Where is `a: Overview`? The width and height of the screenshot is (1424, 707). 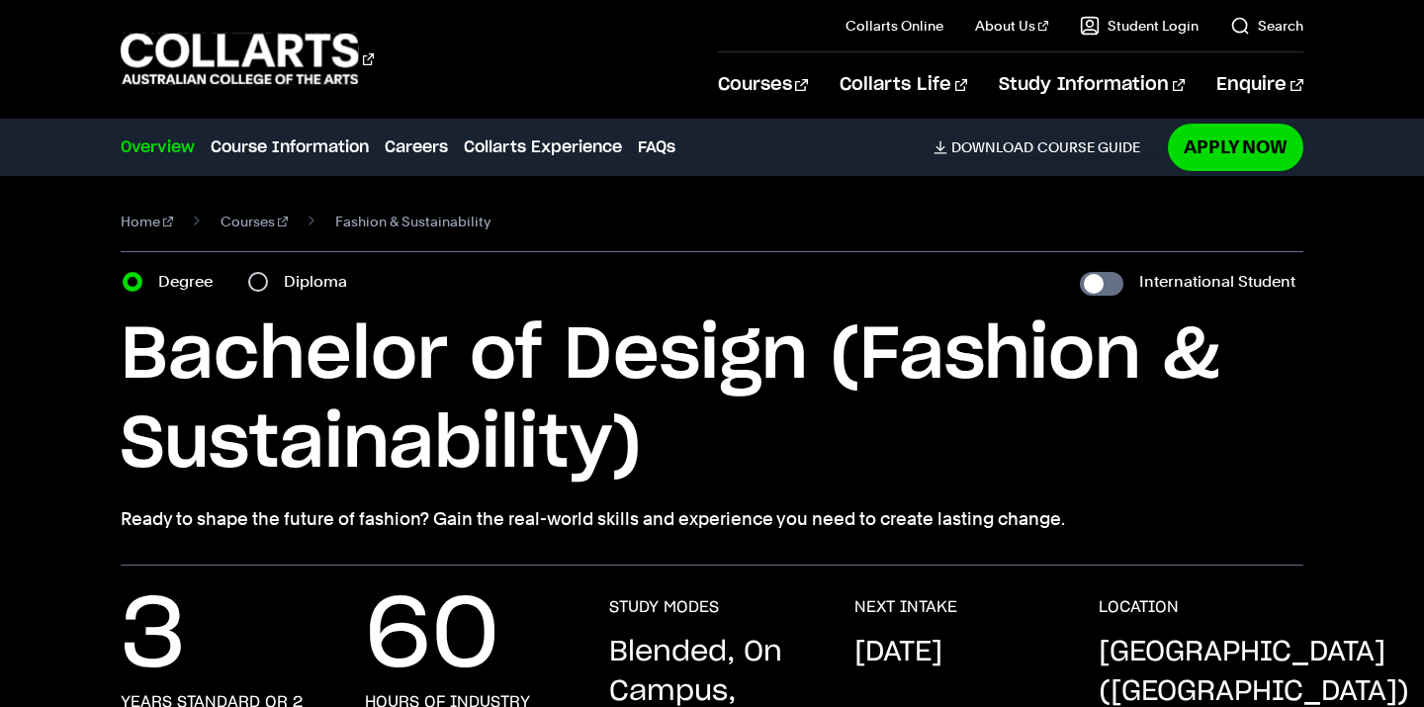
a: Overview is located at coordinates (157, 147).